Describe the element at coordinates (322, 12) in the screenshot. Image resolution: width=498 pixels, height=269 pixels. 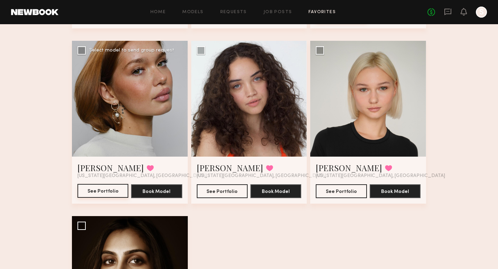
I see `a: Favorites` at that location.